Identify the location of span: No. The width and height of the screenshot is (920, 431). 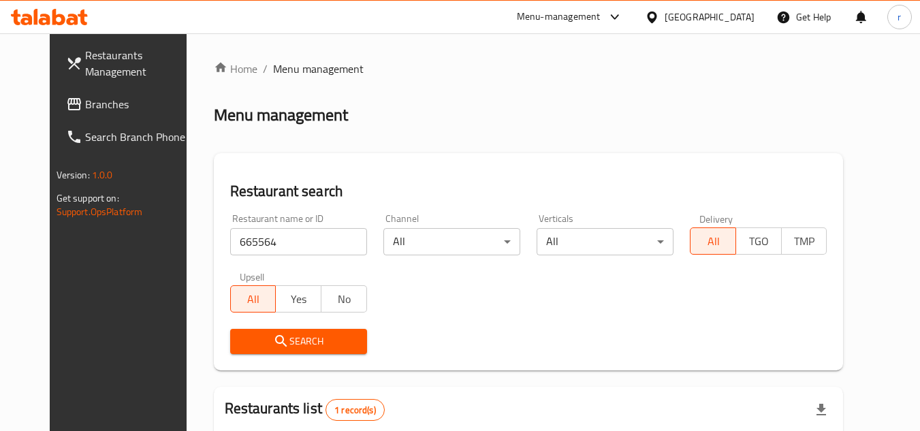
(344, 299).